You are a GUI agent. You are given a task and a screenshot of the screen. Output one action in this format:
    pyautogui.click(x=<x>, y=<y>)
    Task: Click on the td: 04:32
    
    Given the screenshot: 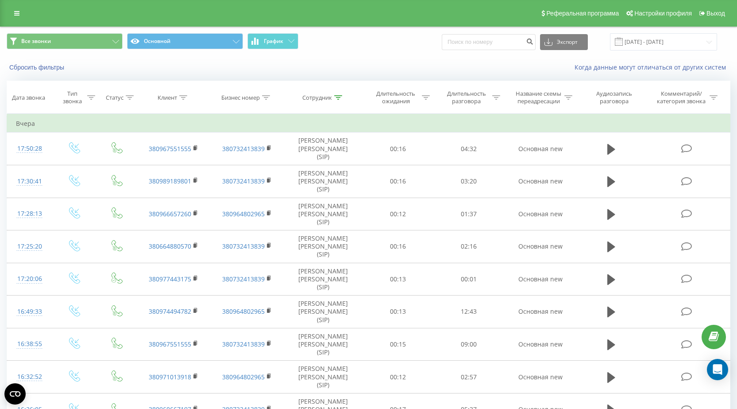 What is the action you would take?
    pyautogui.click(x=469, y=149)
    